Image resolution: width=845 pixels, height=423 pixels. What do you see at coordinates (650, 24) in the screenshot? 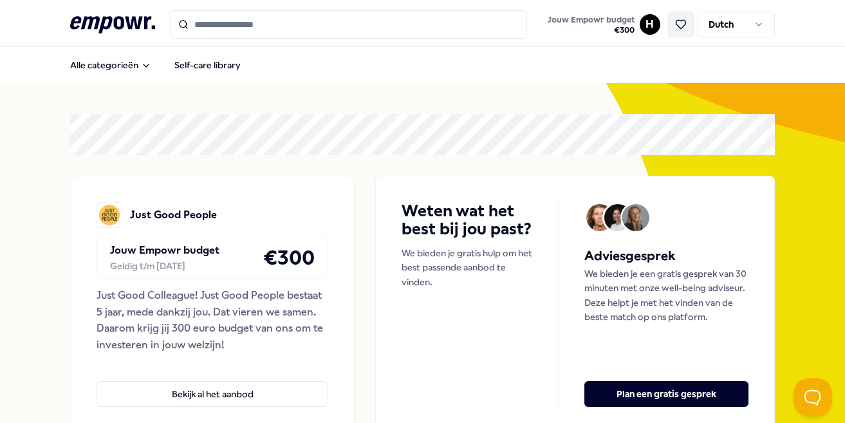
I see `button: H` at bounding box center [650, 24].